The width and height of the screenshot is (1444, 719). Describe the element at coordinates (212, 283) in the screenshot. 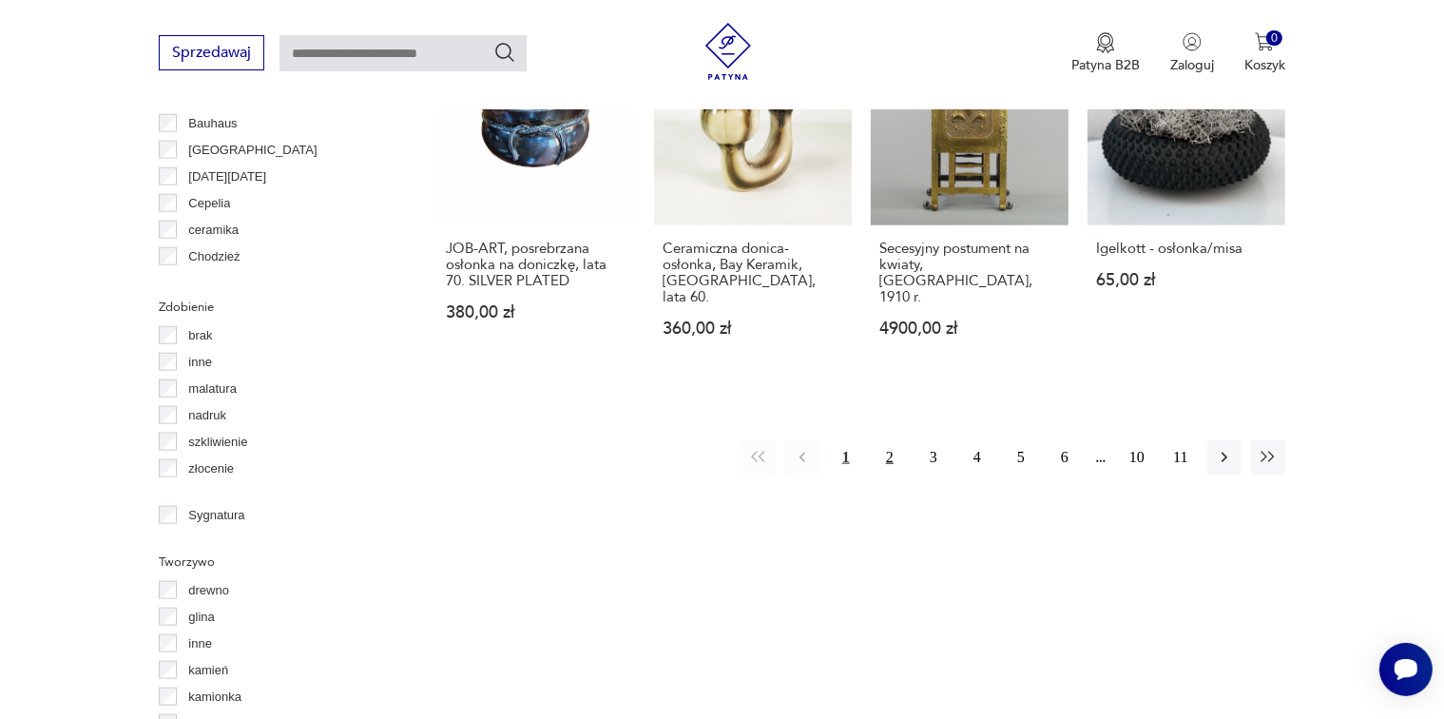

I see `p: Ćmielów` at that location.